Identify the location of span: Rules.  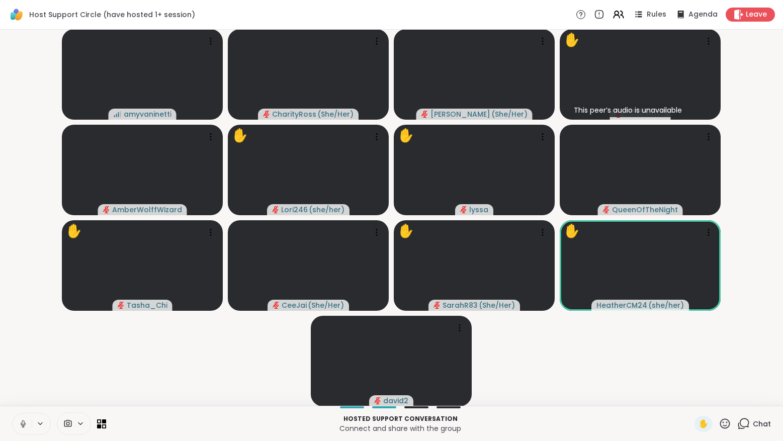
(657, 15).